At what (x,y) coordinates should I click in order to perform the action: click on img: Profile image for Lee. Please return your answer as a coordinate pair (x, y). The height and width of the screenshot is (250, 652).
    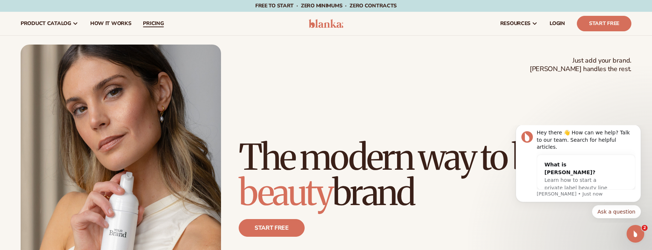
    Looking at the image, I should click on (22, 12).